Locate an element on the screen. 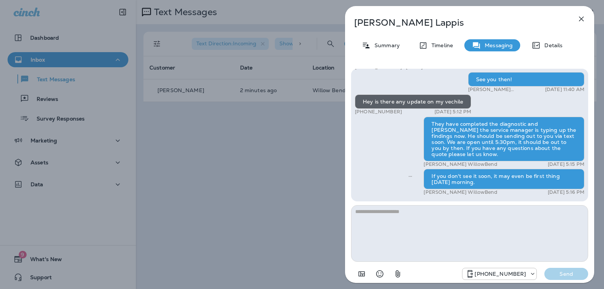 The image size is (604, 289). p: Timeline is located at coordinates (440, 45).